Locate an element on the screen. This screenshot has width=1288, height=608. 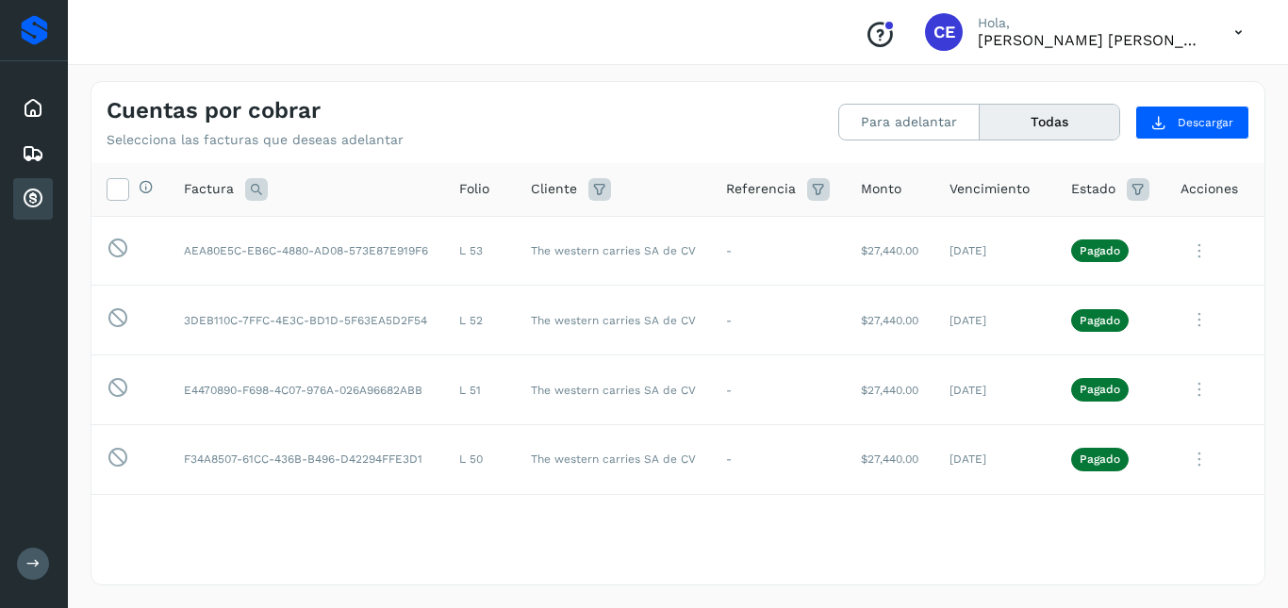
span: Factura is located at coordinates (208, 189).